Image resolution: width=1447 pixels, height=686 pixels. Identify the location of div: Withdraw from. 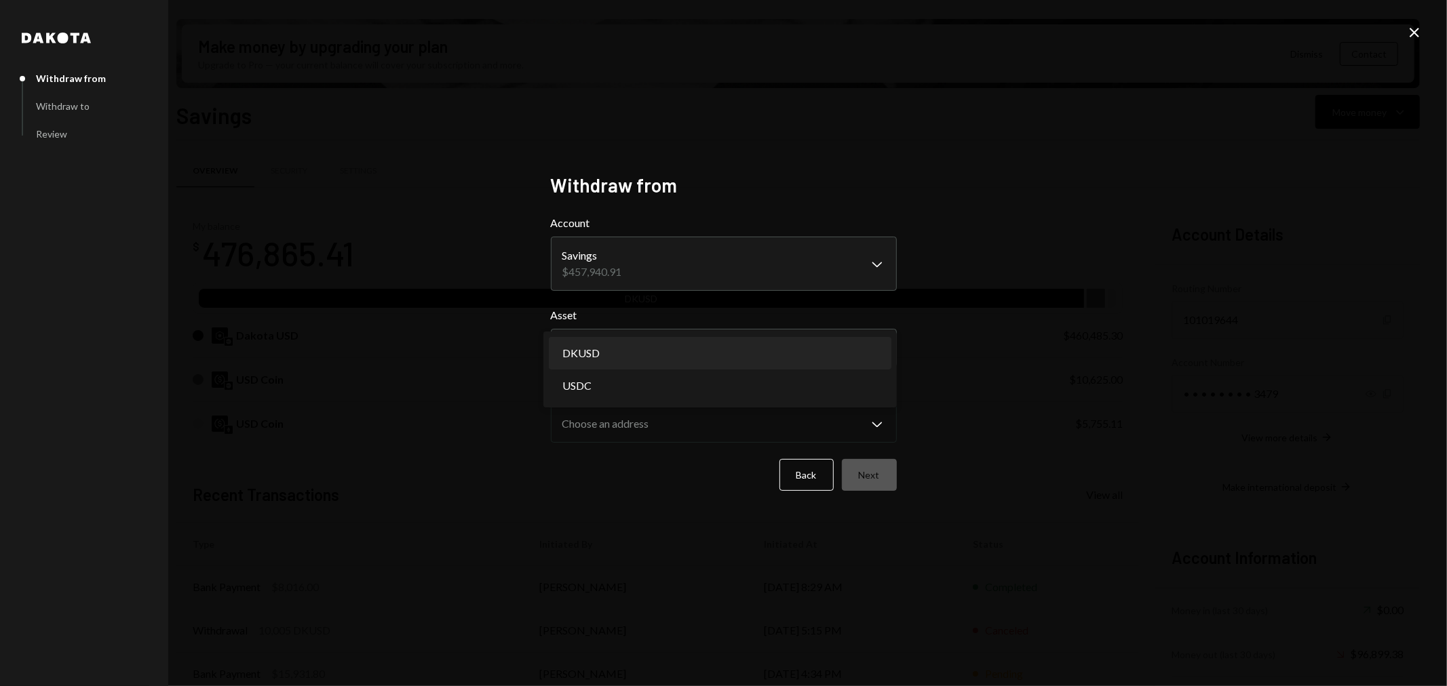
(71, 78).